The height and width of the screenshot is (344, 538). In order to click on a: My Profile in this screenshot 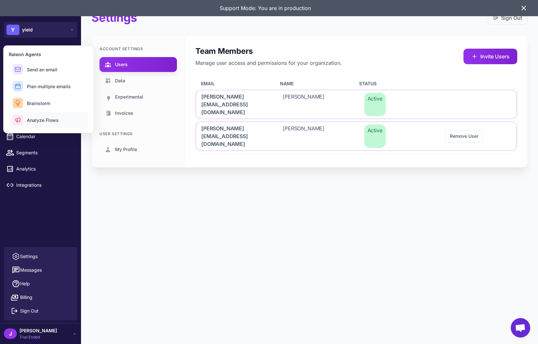, I will do `click(138, 149)`.